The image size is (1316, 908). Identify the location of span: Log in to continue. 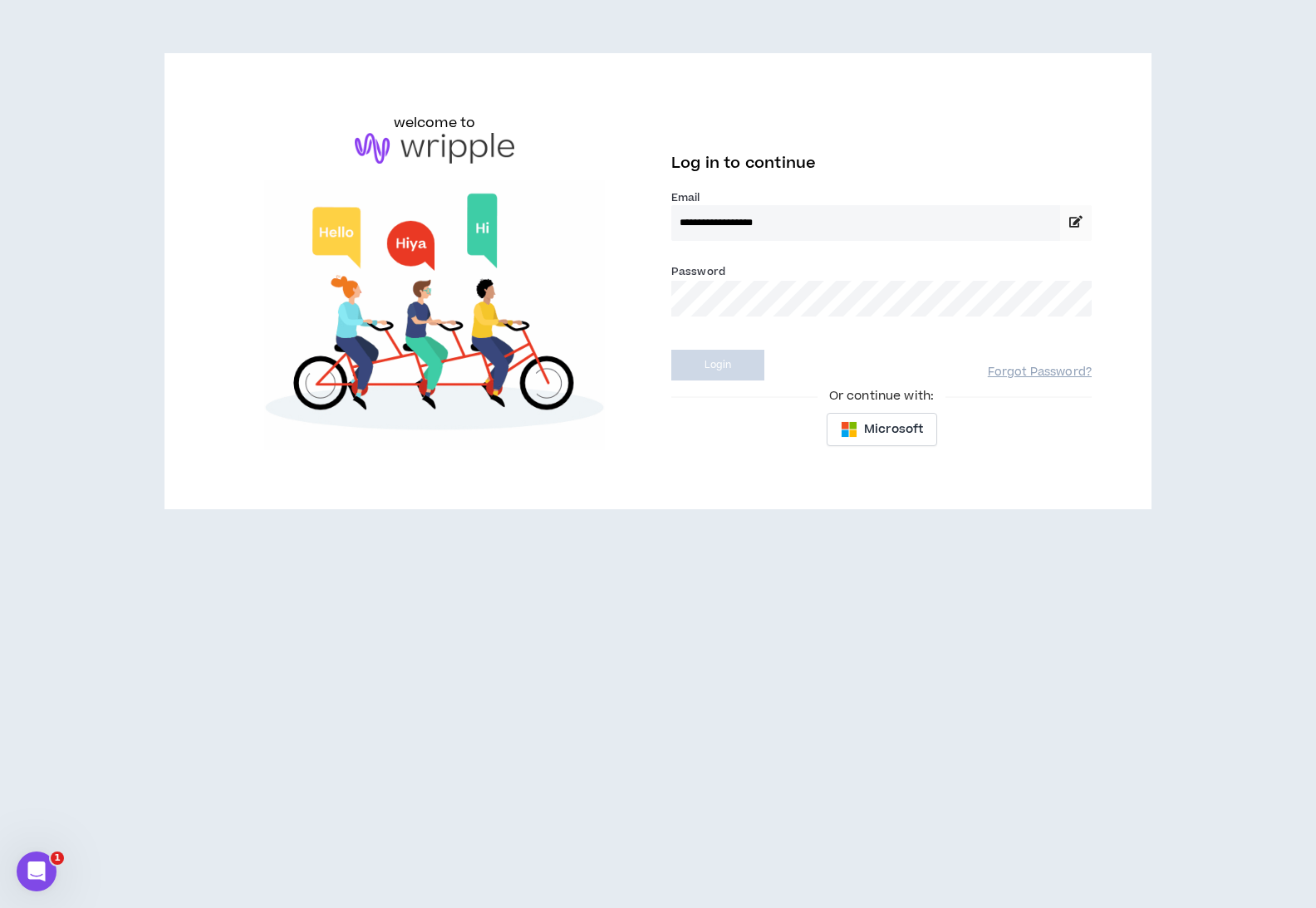
(744, 163).